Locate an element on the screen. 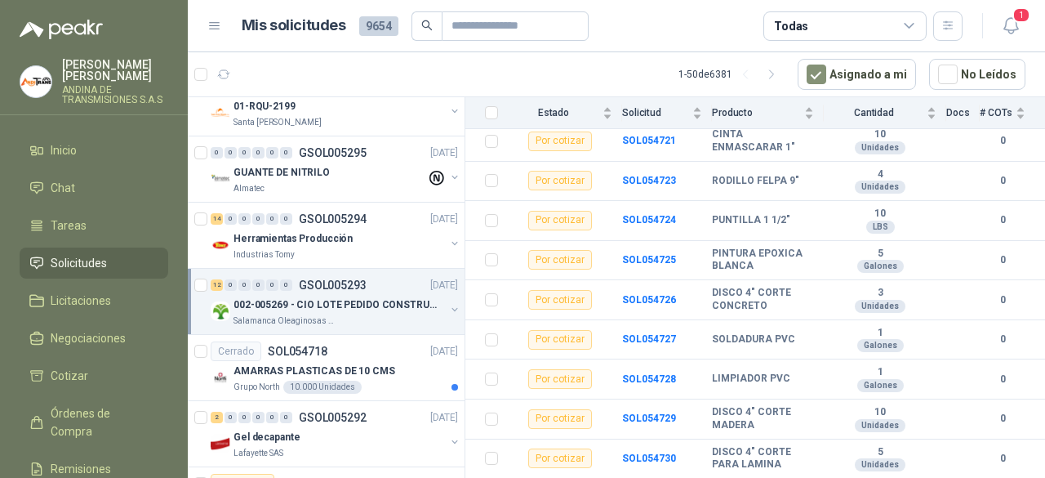  p: Salamanca Oleaginosas SAS is located at coordinates (285, 321).